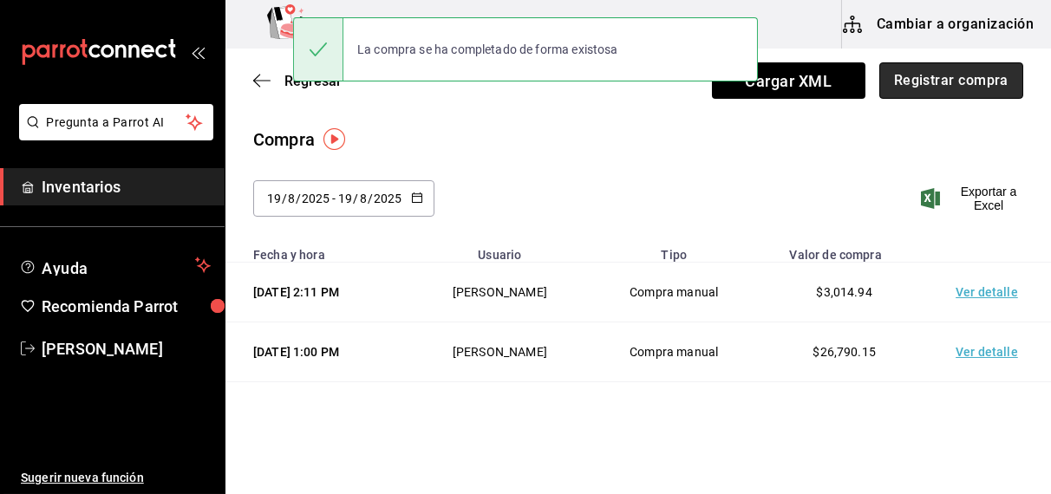 The width and height of the screenshot is (1051, 494). What do you see at coordinates (114, 265) in the screenshot?
I see `span: Ayuda` at bounding box center [114, 265].